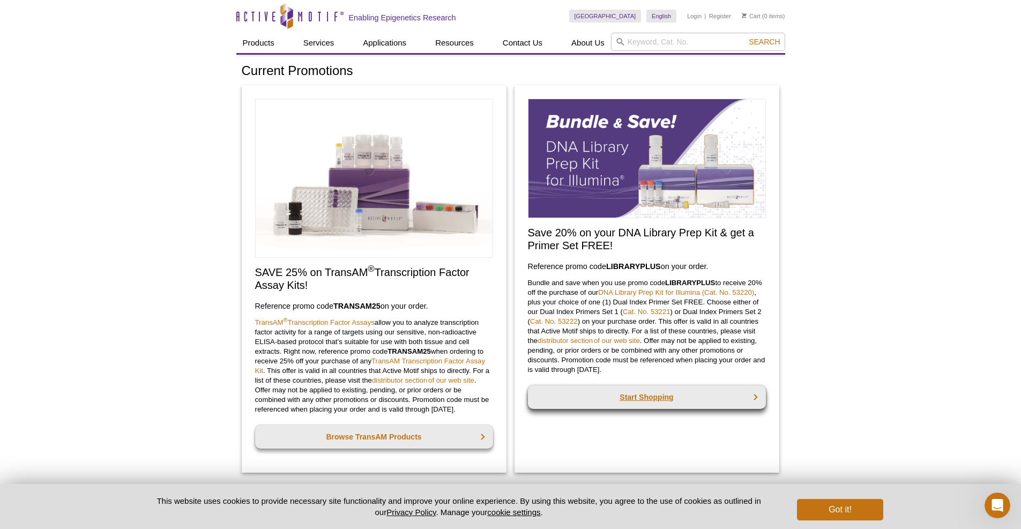 The image size is (1021, 529). I want to click on a: Products, so click(258, 43).